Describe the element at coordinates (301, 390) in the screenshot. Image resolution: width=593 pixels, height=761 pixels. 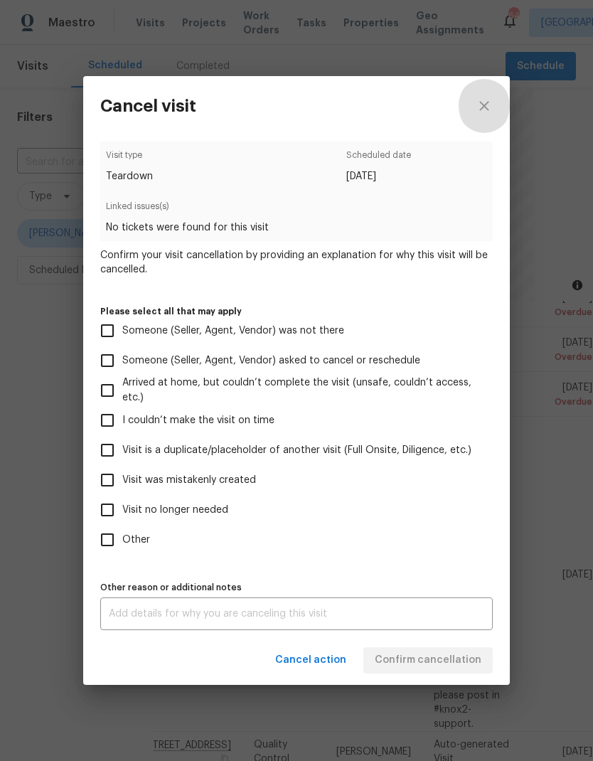
I see `span: Arrived at home, but couldn’t complete the visit (unsafe, couldn’t access, etc.)` at that location.